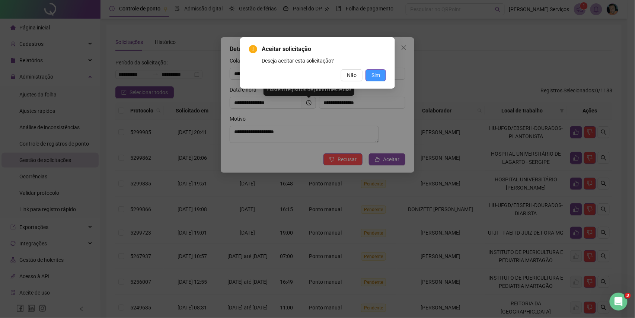 The height and width of the screenshot is (318, 635). Describe the element at coordinates (352, 75) in the screenshot. I see `span: Não` at that location.